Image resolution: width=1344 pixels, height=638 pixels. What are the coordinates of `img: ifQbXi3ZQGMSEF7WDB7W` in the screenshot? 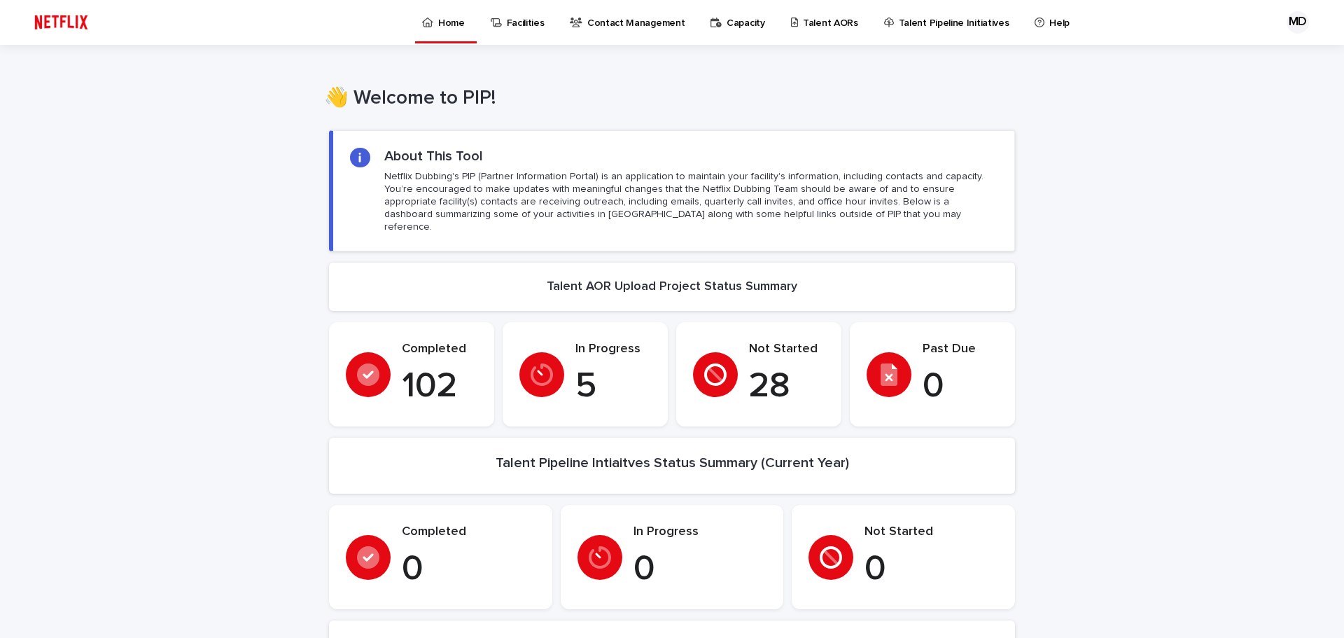 It's located at (61, 22).